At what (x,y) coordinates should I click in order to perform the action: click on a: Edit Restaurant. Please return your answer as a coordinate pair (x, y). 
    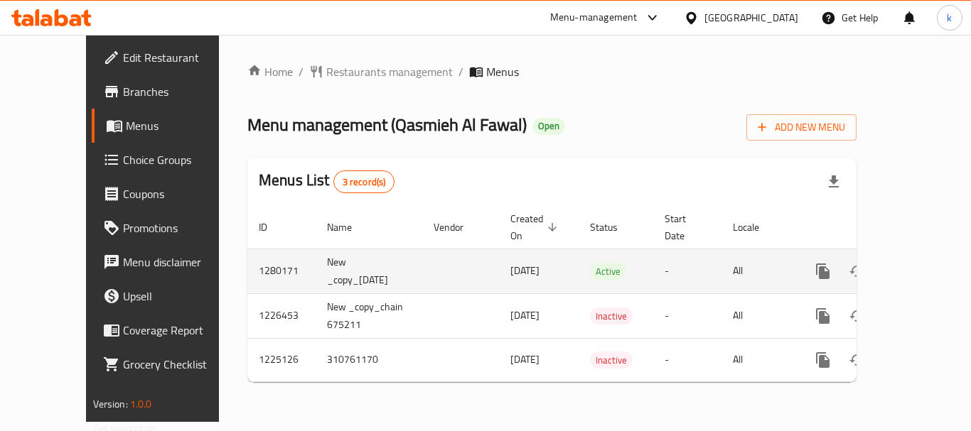
    Looking at the image, I should click on (170, 58).